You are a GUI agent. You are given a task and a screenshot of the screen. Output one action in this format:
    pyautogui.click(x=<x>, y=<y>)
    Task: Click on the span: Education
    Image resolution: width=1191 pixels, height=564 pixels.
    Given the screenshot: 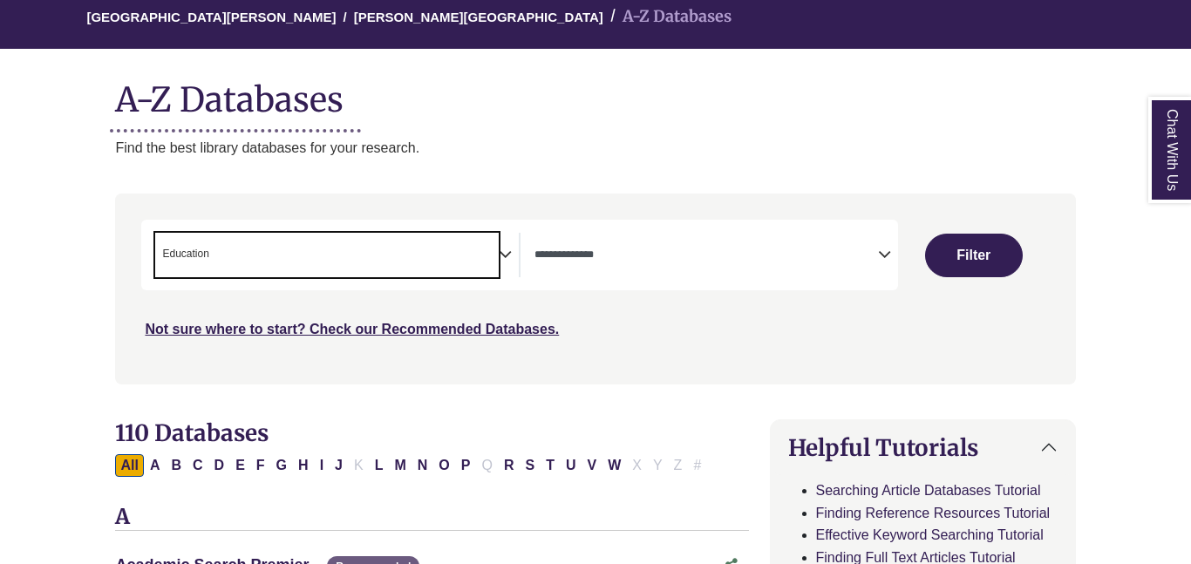 What is the action you would take?
    pyautogui.click(x=185, y=254)
    